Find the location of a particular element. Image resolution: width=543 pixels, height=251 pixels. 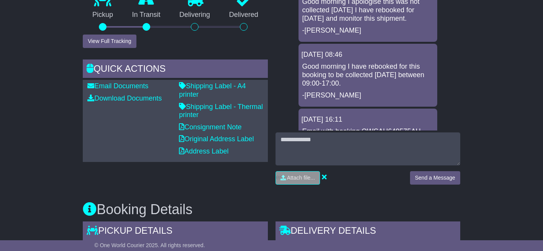

a: Shipping Label - A4 printer is located at coordinates (212, 90).